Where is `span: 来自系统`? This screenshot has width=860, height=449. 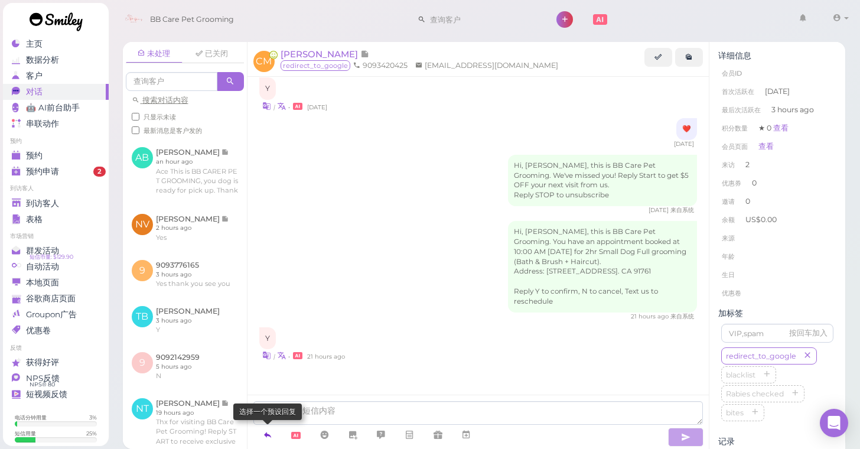 span: 来自系统 is located at coordinates (682, 210).